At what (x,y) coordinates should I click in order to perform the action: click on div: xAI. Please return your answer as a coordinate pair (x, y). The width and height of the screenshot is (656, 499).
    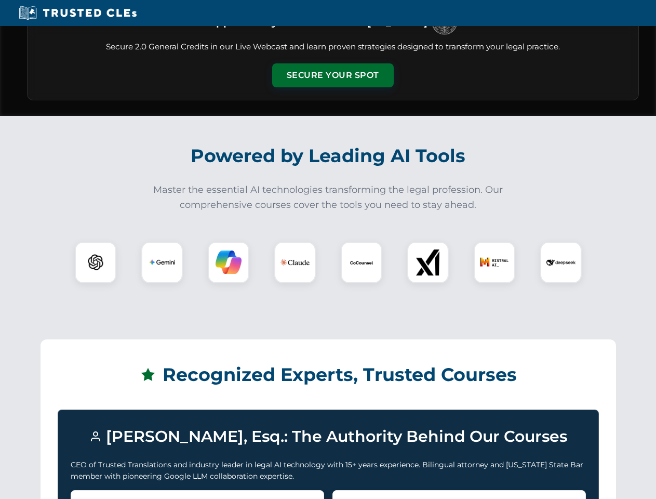
    Looking at the image, I should click on (428, 262).